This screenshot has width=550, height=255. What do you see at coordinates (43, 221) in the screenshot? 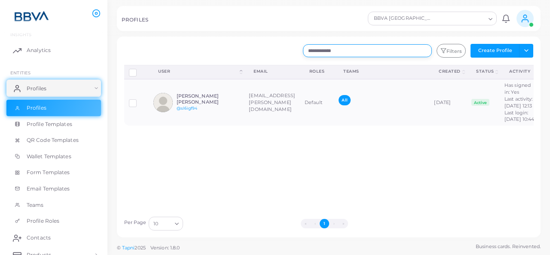
I see `span: Profile Roles` at bounding box center [43, 221].